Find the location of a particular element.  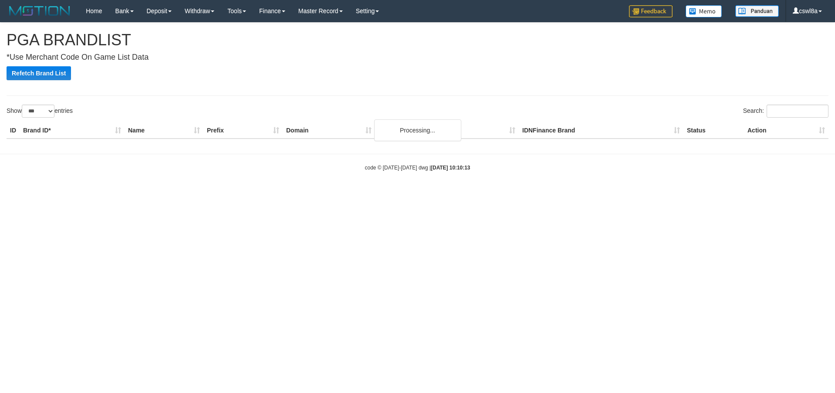

th: Prefix is located at coordinates (243, 130).